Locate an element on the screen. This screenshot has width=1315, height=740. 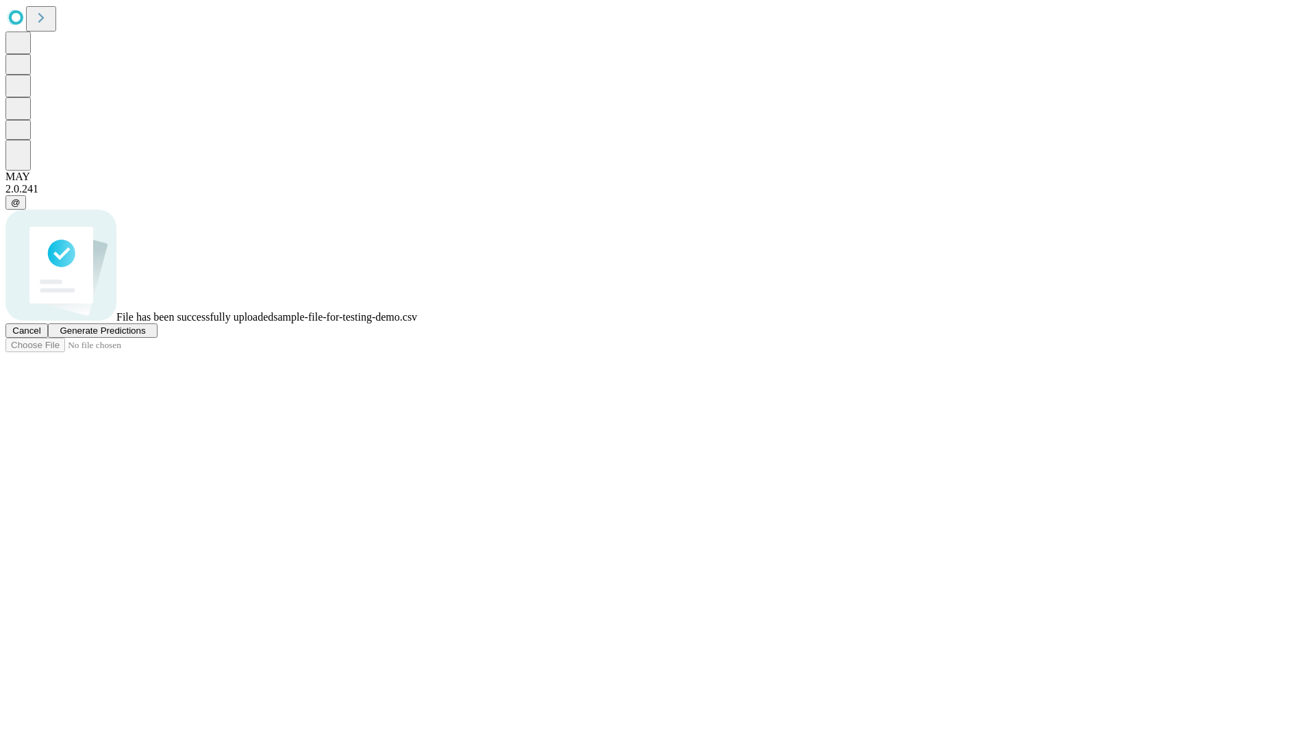
span: Generate Predictions is located at coordinates (102, 330).